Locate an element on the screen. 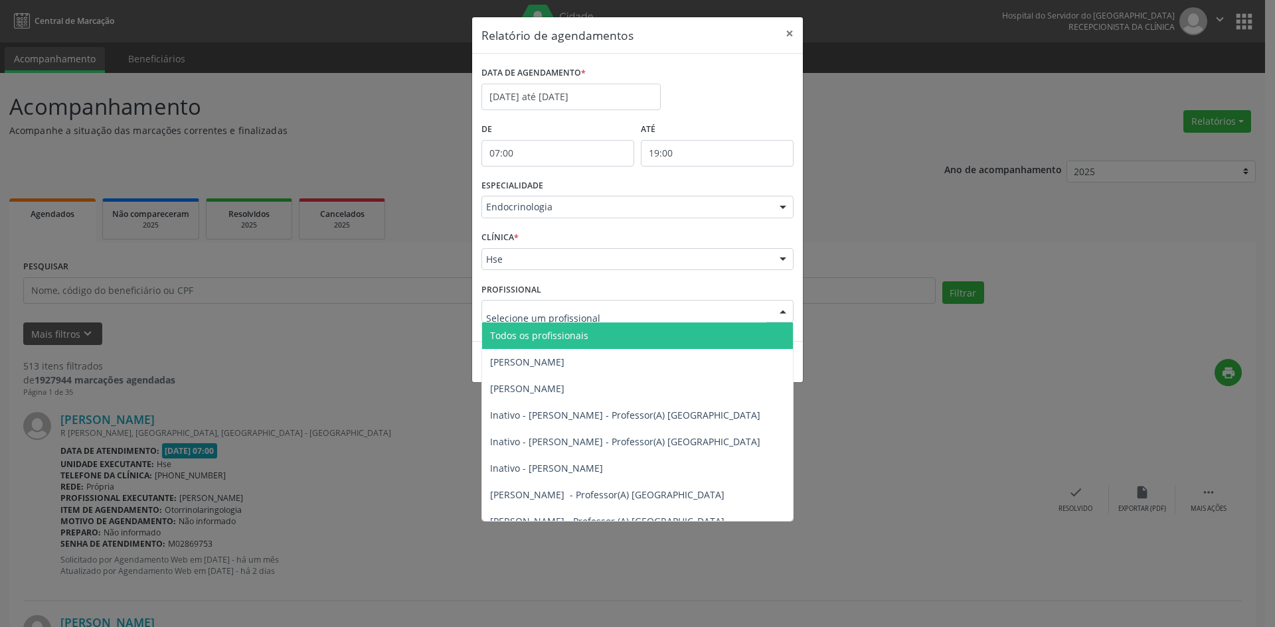  span: Todos os profissionais is located at coordinates (539, 335).